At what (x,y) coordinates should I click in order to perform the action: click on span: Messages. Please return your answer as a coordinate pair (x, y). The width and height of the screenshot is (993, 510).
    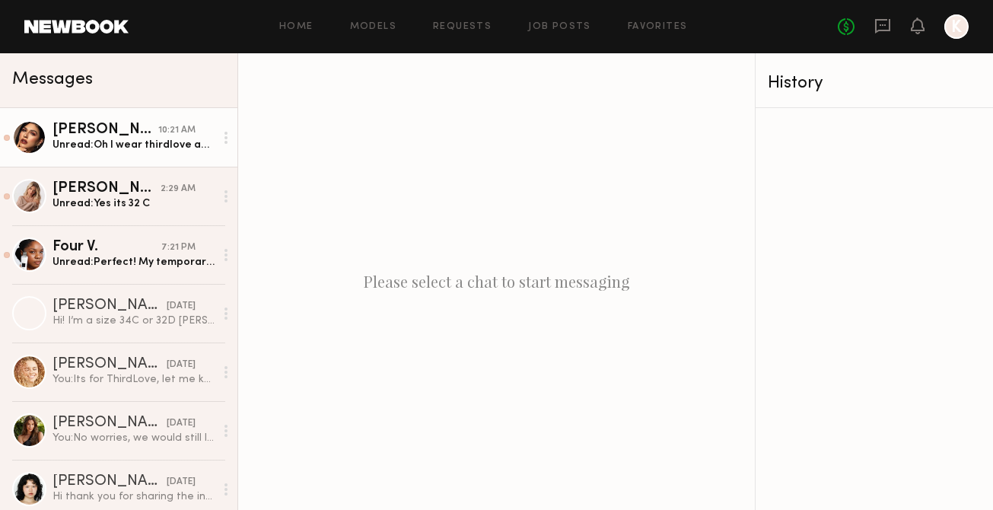
    Looking at the image, I should click on (53, 79).